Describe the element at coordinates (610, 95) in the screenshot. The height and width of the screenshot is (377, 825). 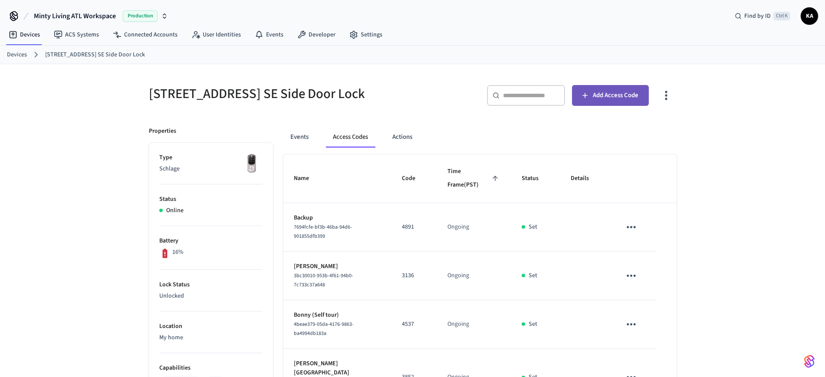
I see `button: Add Access Code` at that location.